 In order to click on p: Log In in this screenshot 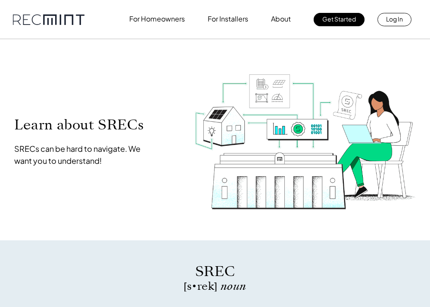, I will do `click(394, 19)`.